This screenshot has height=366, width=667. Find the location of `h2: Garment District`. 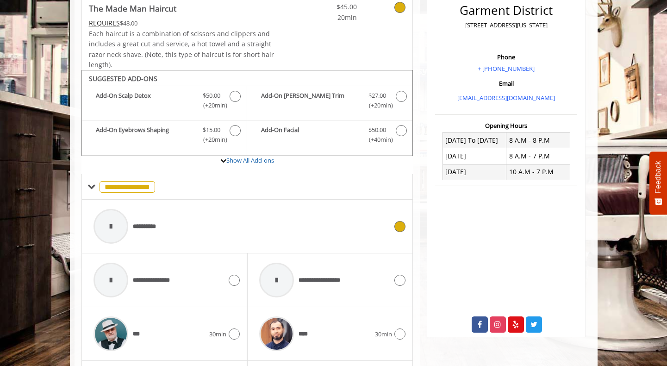

h2: Garment District is located at coordinates (506, 10).